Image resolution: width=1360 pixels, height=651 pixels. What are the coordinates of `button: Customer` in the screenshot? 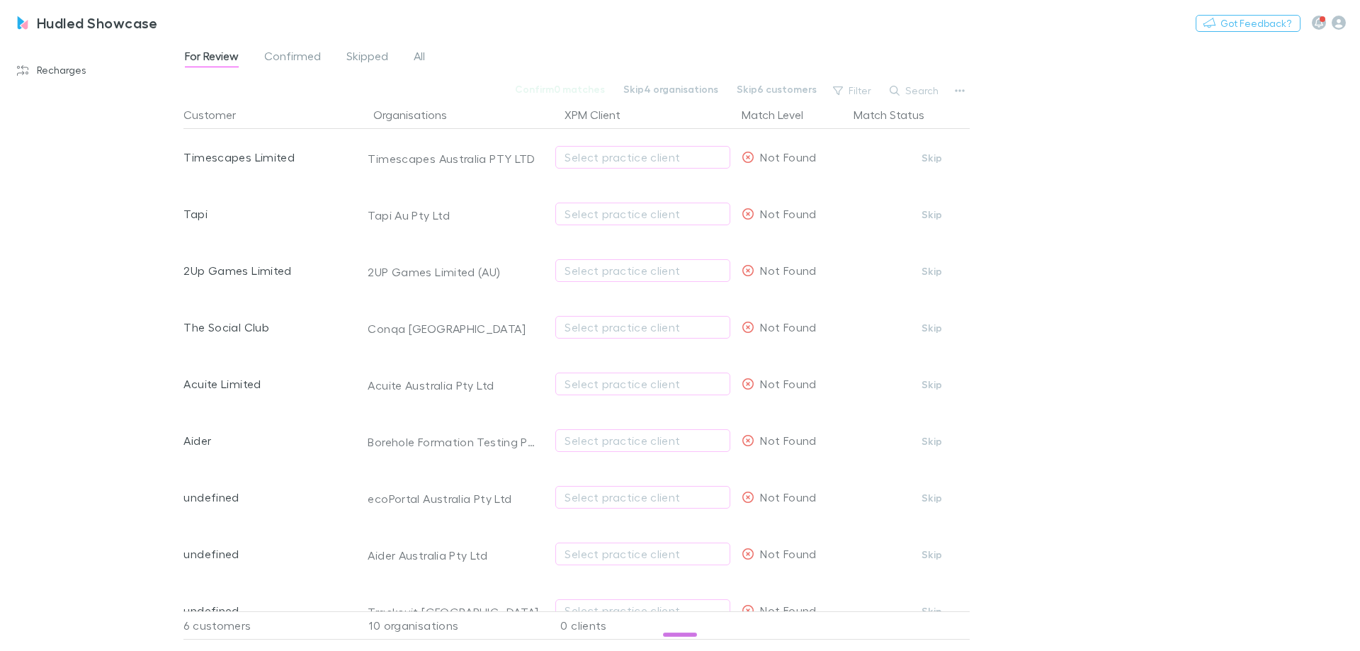 It's located at (218, 115).